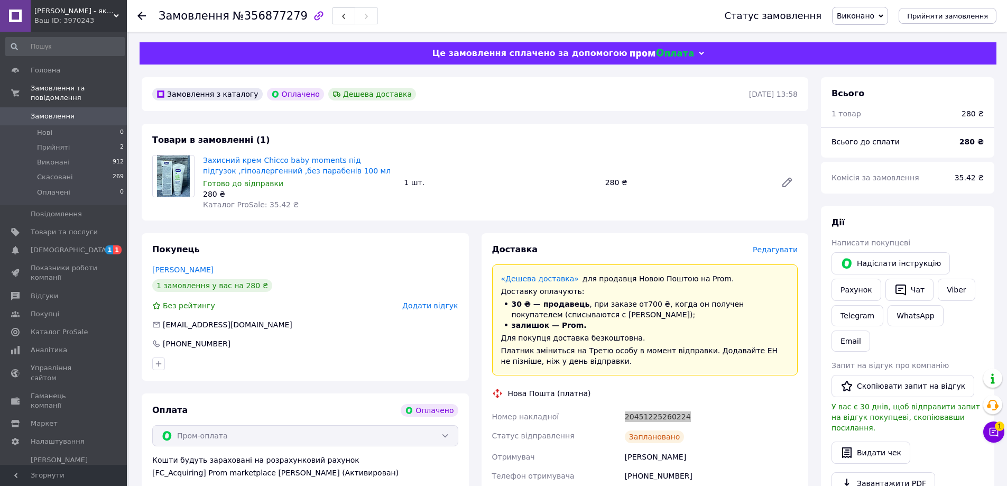  What do you see at coordinates (645, 278) in the screenshot?
I see `div: для продавця Новою Поштою на Prom.` at bounding box center [645, 278].